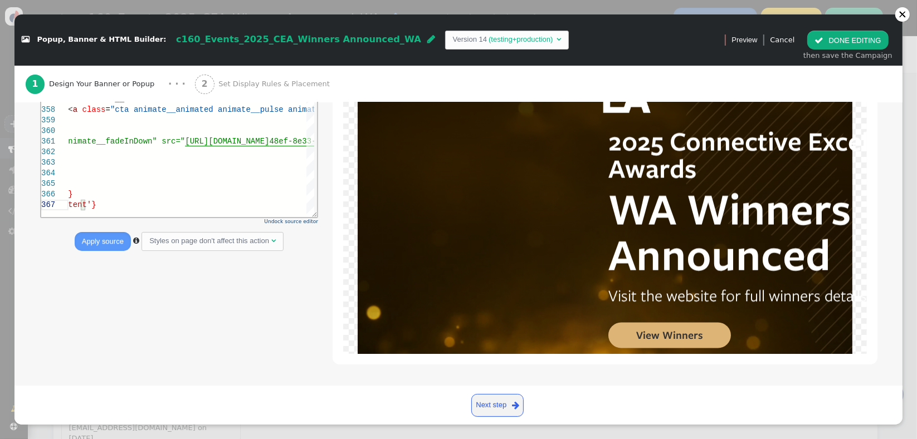  What do you see at coordinates (782, 40) in the screenshot?
I see `a: Cancel` at bounding box center [782, 40].